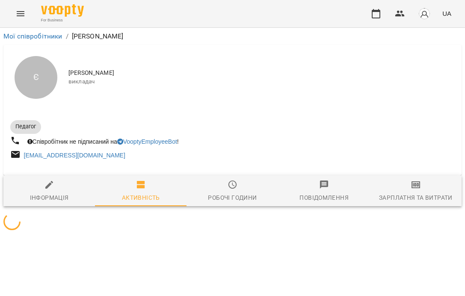  Describe the element at coordinates (62, 10) in the screenshot. I see `img: Voopty Logo` at that location.